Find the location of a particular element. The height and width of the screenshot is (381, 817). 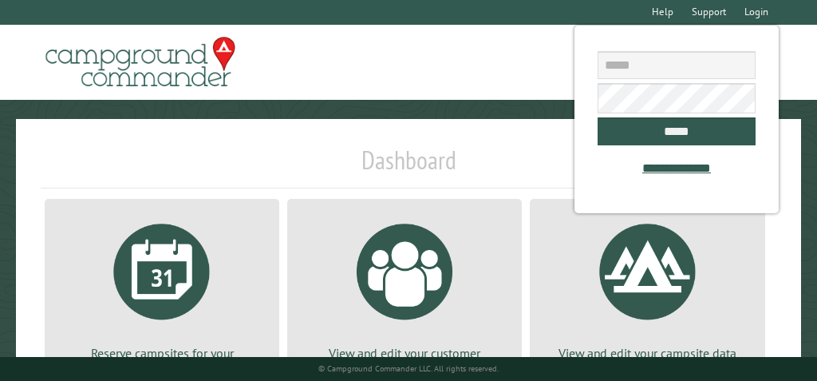

small: © Campground Commander LLC. All rights reserved. is located at coordinates (408, 368).